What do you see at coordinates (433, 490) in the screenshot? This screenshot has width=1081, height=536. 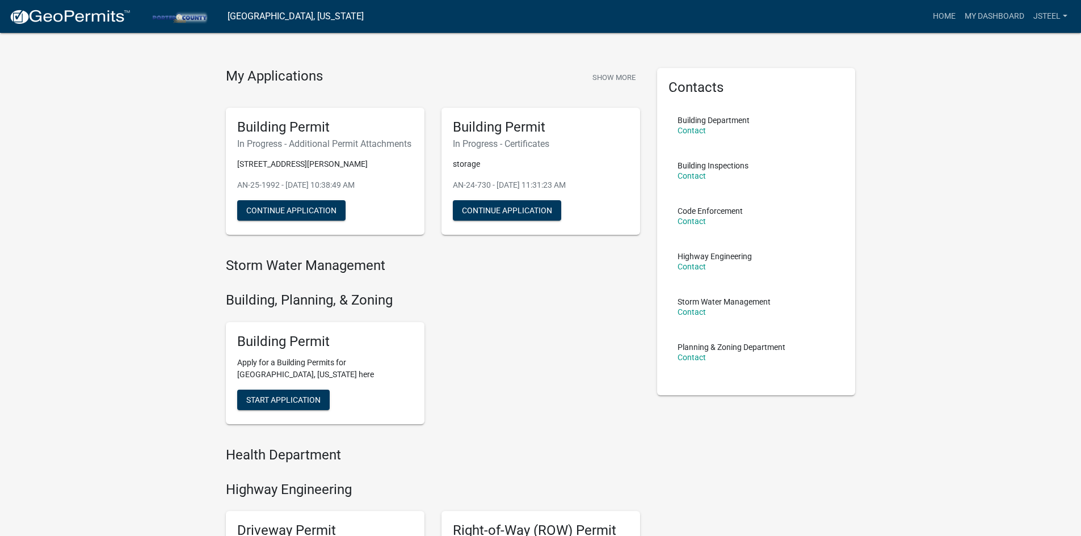 I see `h4: Highway Engineering` at bounding box center [433, 490].